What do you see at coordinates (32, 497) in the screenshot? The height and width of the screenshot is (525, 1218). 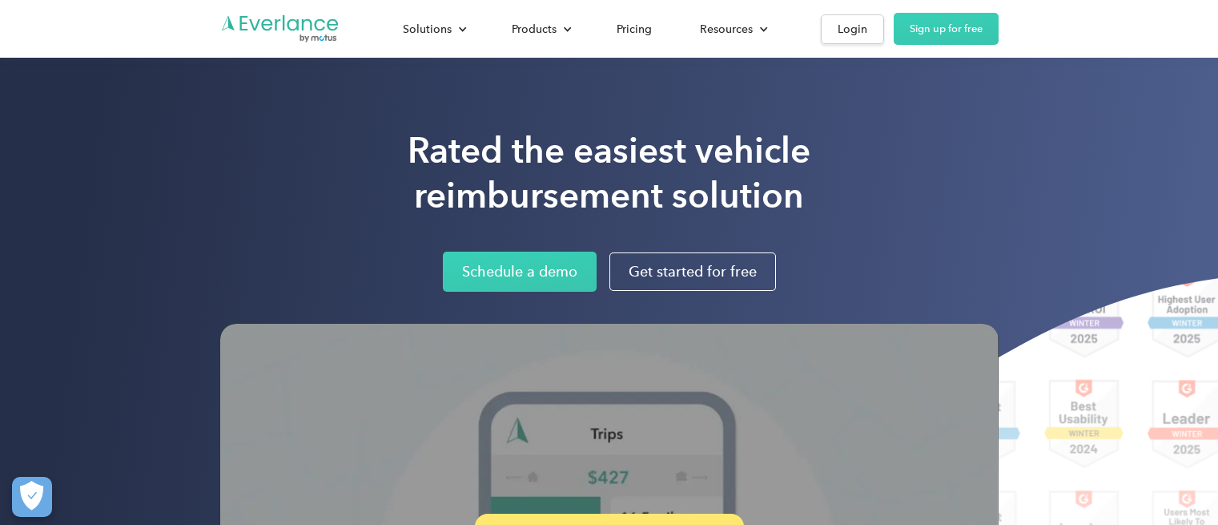 I see `button: Cookies Settings` at bounding box center [32, 497].